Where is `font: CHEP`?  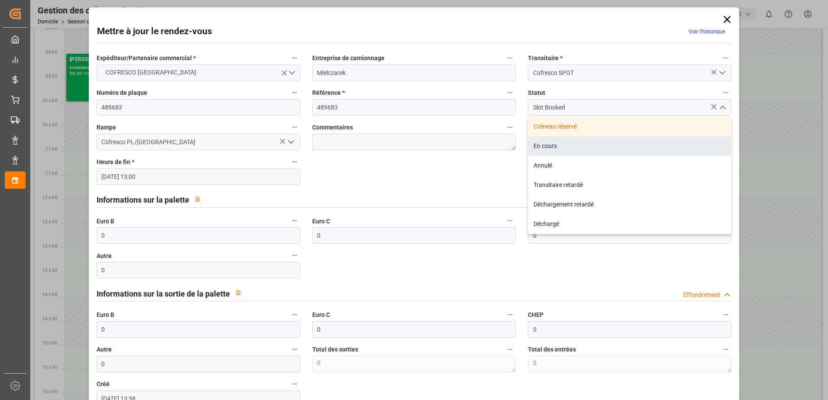 font: CHEP is located at coordinates (536, 315).